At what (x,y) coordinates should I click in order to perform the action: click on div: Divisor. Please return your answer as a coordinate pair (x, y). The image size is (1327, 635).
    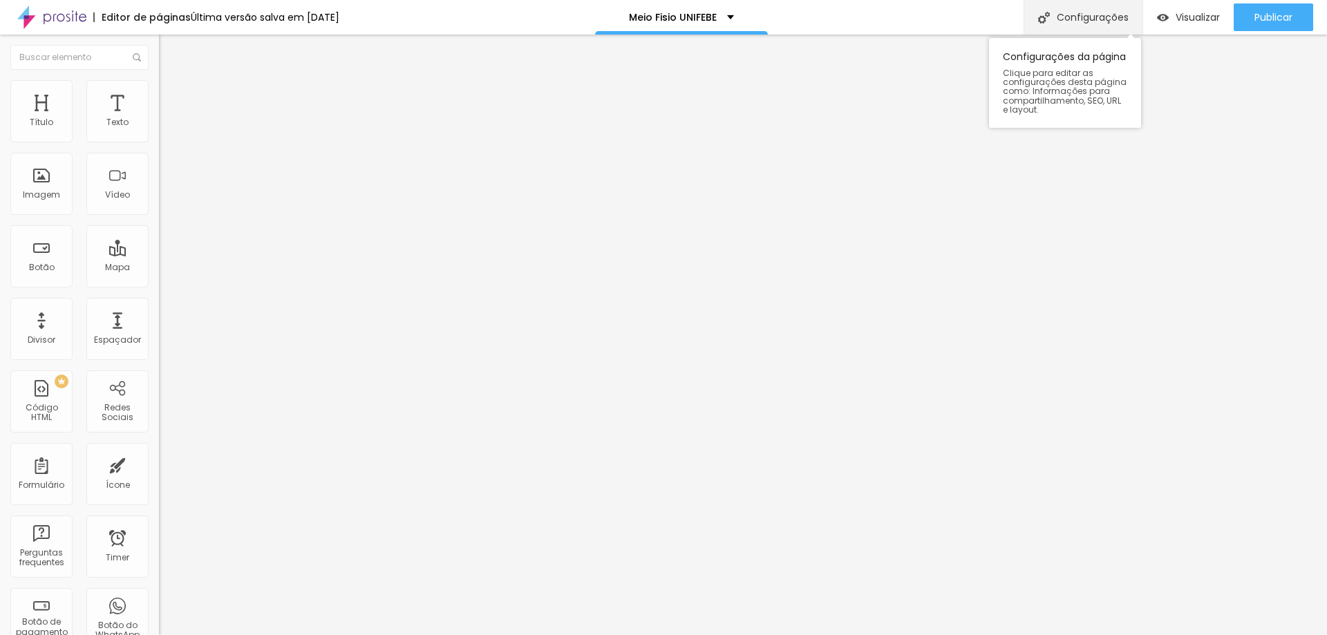
    Looking at the image, I should click on (41, 340).